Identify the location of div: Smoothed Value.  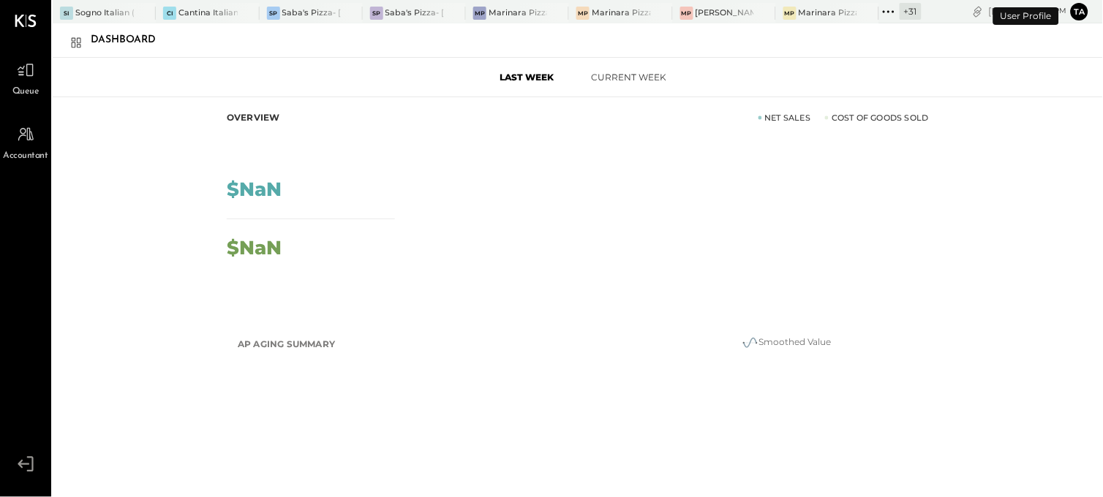
(786, 343).